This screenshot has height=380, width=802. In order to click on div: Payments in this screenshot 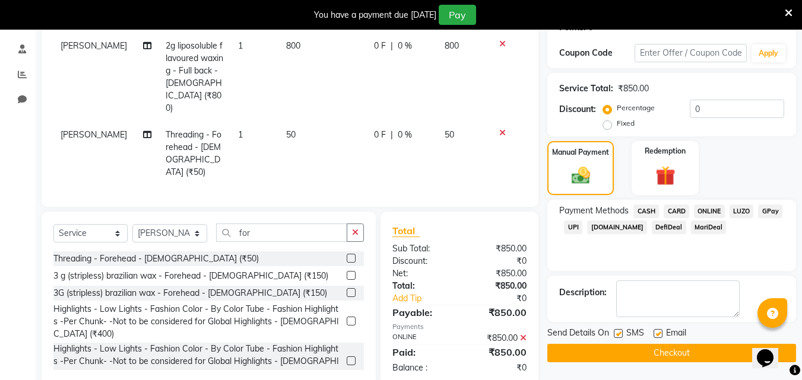, I will do `click(459, 327)`.